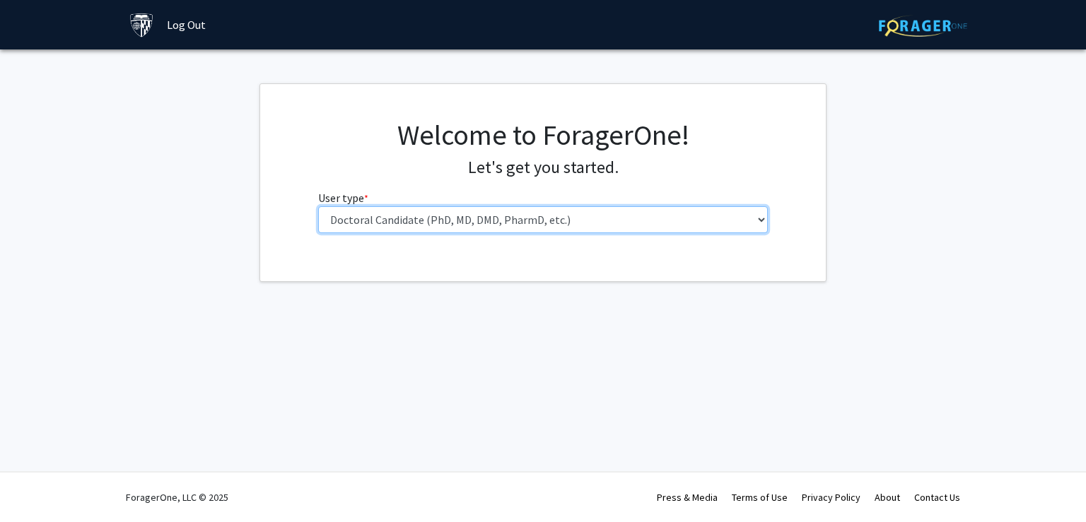  What do you see at coordinates (831, 498) in the screenshot?
I see `a: Privacy Policy` at bounding box center [831, 498].